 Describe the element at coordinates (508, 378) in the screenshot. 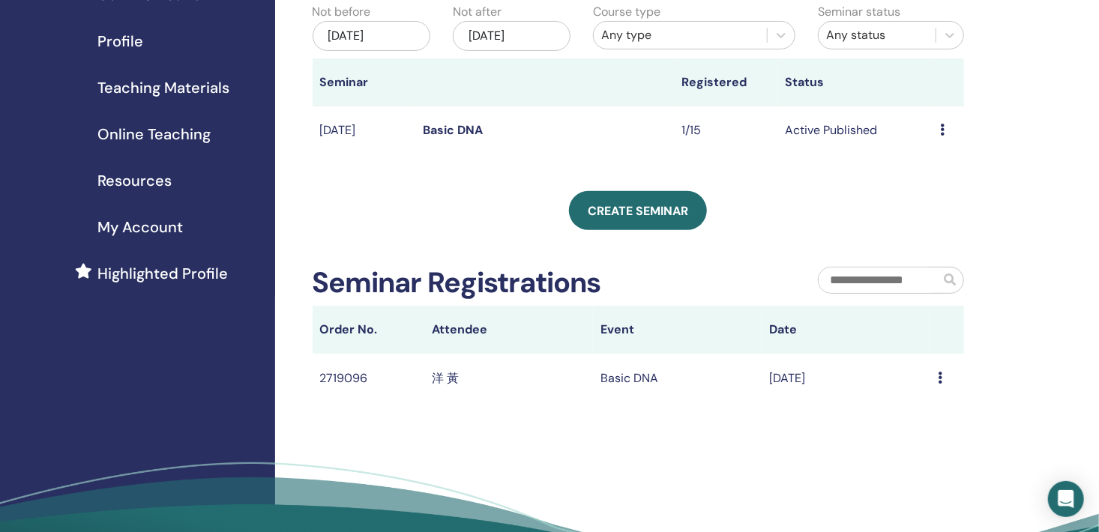

I see `td: 洋 黃` at that location.